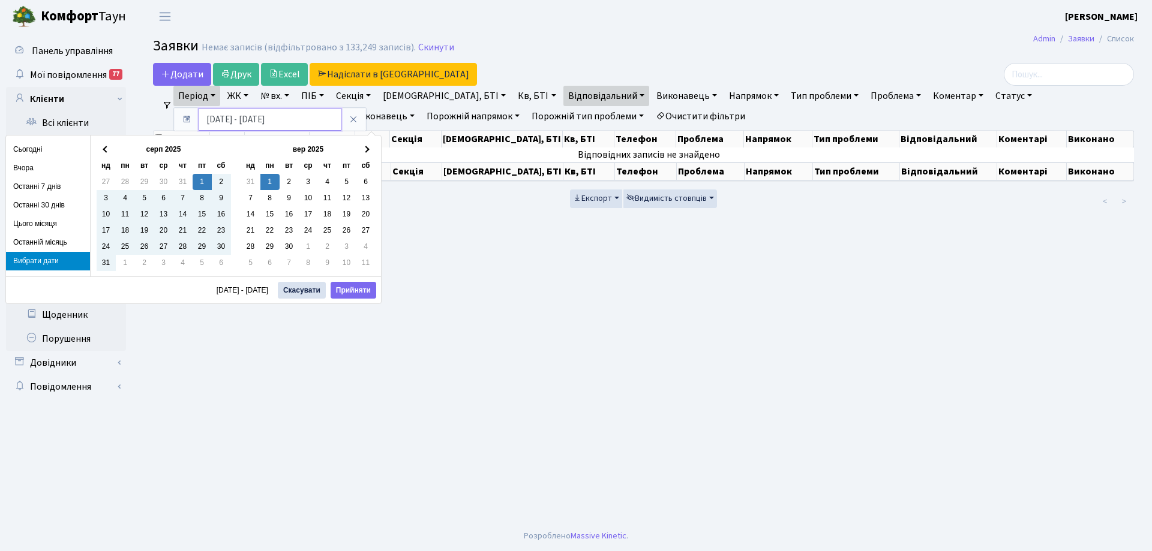 The image size is (1152, 551). I want to click on td: 19, so click(145, 230).